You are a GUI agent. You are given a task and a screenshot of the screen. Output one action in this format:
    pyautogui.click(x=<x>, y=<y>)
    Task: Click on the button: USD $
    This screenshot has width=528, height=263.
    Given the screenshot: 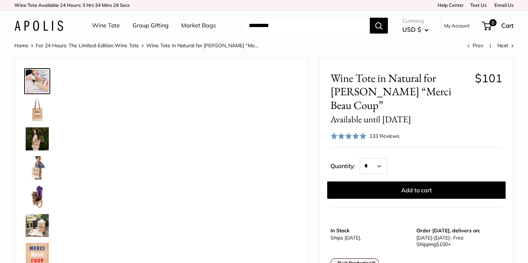 What is the action you would take?
    pyautogui.click(x=415, y=30)
    